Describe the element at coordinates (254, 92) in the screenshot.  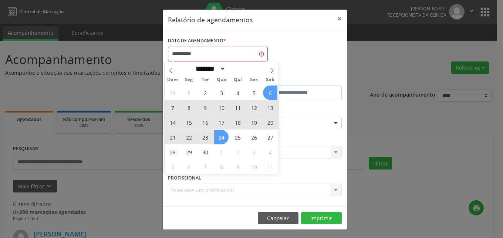
I see `span: Setembro 5, 2025` at that location.